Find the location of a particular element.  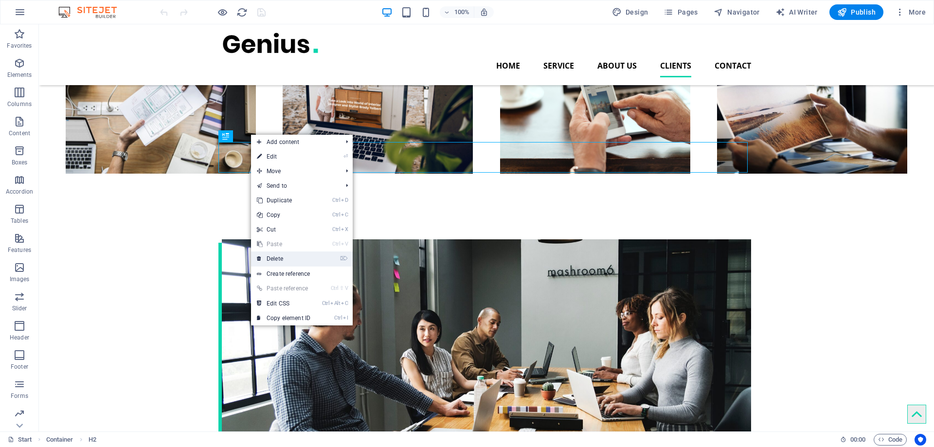

p: Slider is located at coordinates (19, 308).